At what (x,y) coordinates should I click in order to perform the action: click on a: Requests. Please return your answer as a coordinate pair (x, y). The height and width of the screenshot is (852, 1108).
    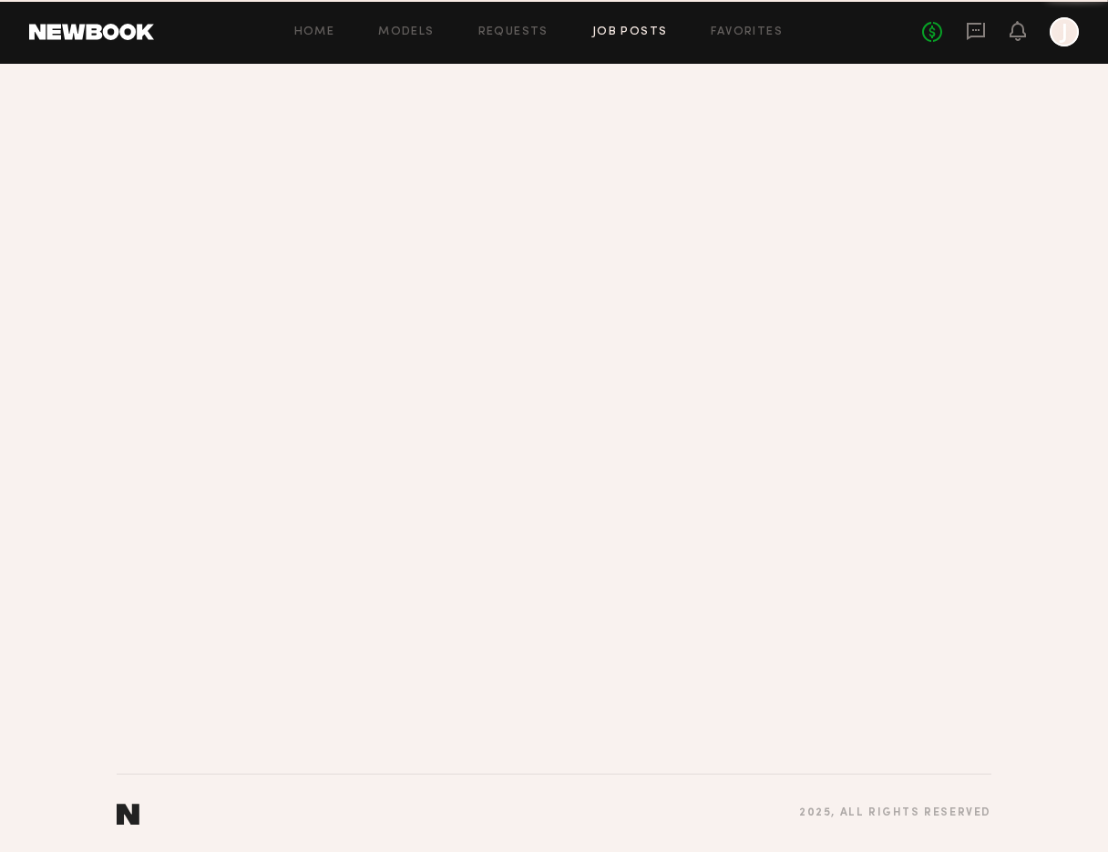
    Looking at the image, I should click on (513, 32).